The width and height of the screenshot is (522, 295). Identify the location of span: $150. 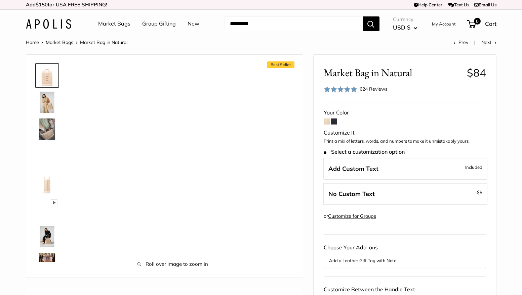
(42, 4).